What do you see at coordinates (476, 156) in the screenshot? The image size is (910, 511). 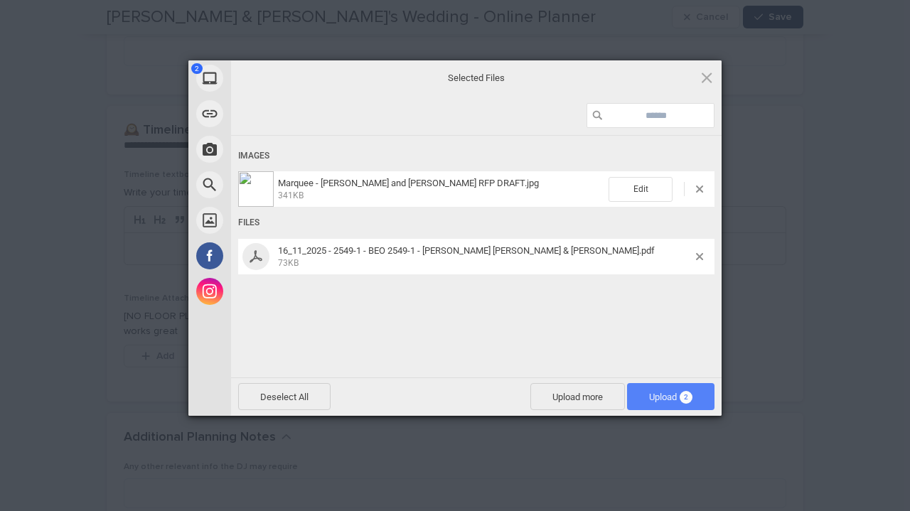 I see `div: Images` at bounding box center [476, 156].